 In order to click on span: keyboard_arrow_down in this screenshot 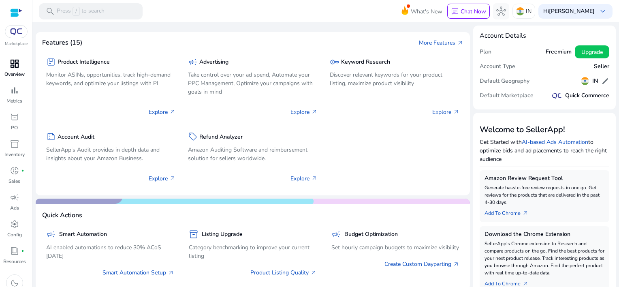, I will do `click(603, 11)`.